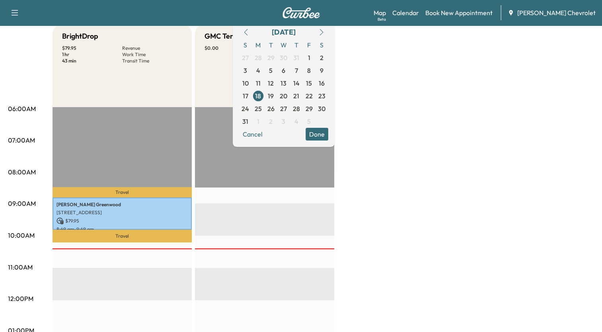 This screenshot has height=332, width=602. Describe the element at coordinates (245, 83) in the screenshot. I see `span: 10` at that location.